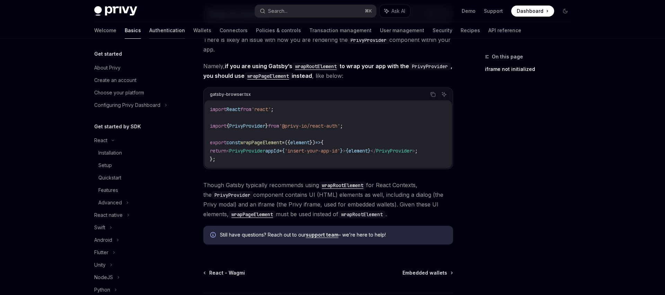 This screenshot has height=295, width=665. I want to click on a: Create an account, so click(133, 80).